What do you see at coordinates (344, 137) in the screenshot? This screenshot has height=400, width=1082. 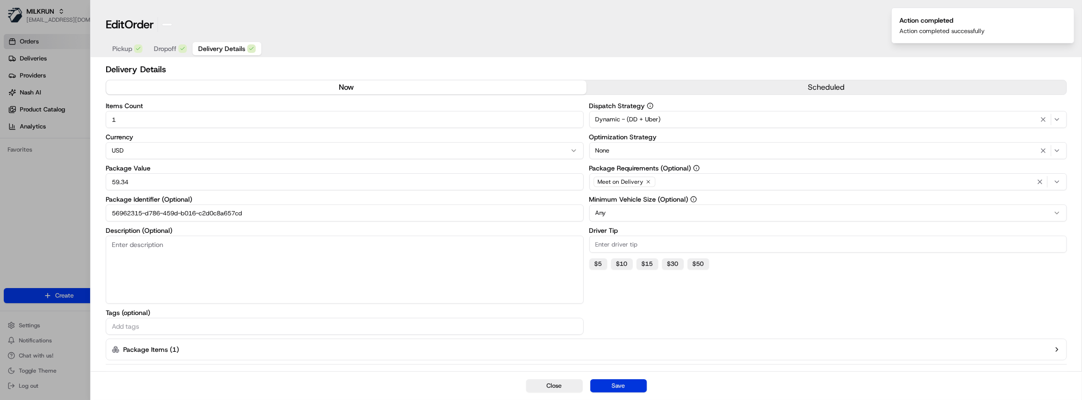 I see `label: Currency` at bounding box center [344, 137].